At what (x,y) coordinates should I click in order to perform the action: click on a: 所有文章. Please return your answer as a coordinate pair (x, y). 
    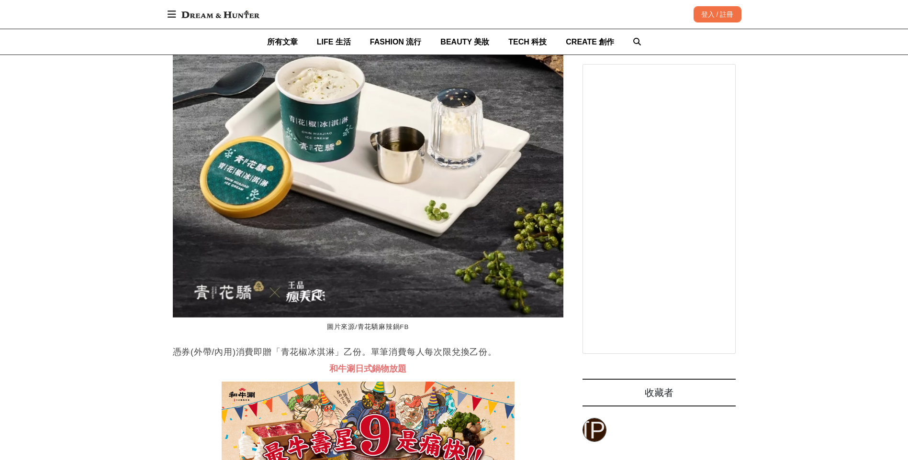
    Looking at the image, I should click on (282, 42).